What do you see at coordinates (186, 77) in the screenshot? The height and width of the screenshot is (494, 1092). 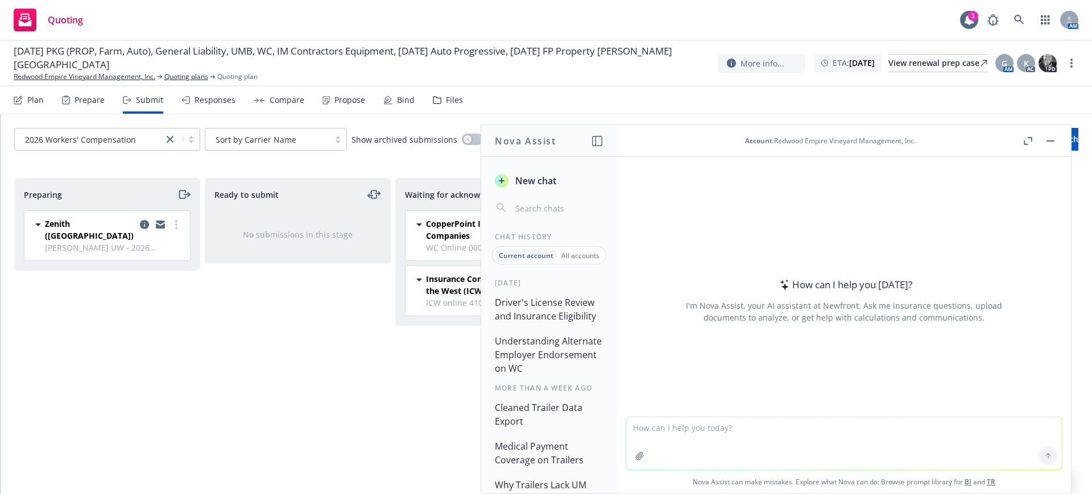 I see `a: Quoting plans` at bounding box center [186, 77].